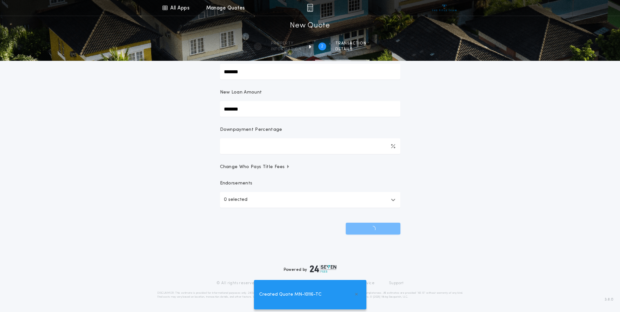 Image resolution: width=620 pixels, height=312 pixels. Describe the element at coordinates (251, 130) in the screenshot. I see `p: Downpayment Percentage` at that location.